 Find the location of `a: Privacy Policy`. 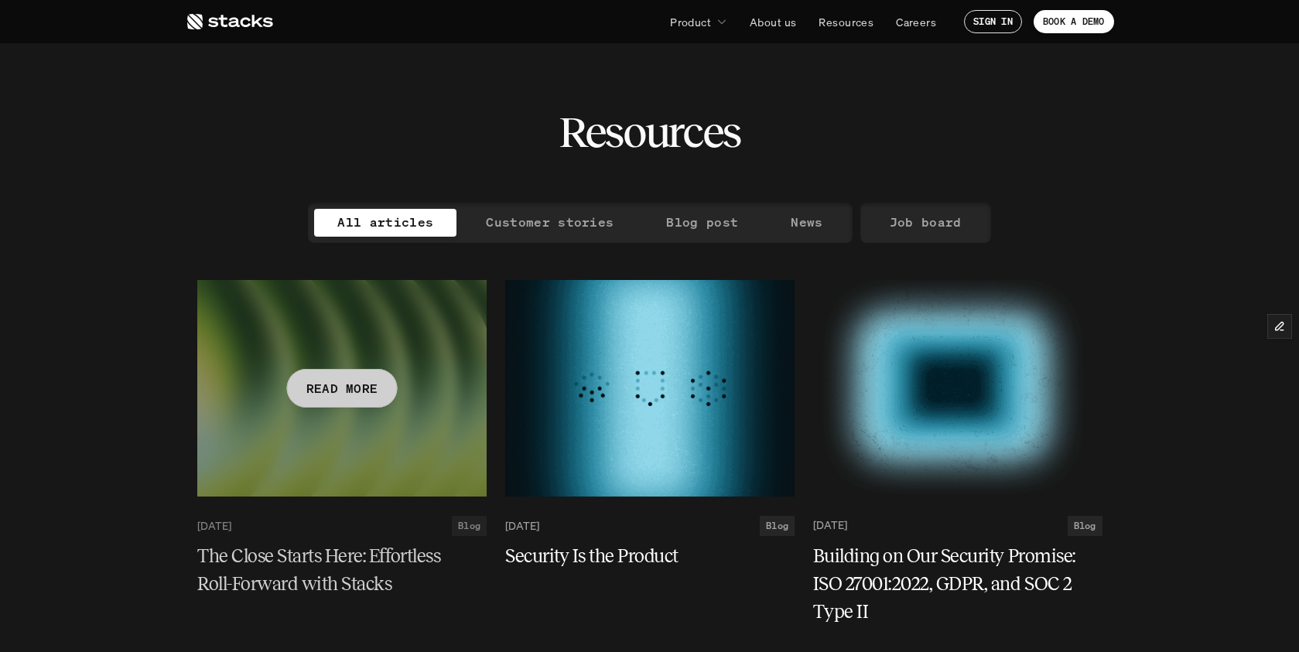

a: Privacy Policy is located at coordinates (265, 76).